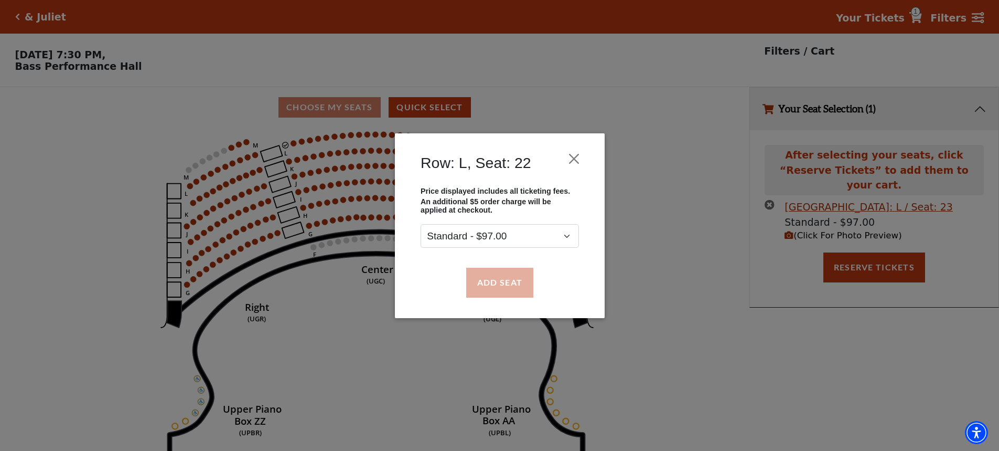 The image size is (999, 451). I want to click on button: Close, so click(574, 158).